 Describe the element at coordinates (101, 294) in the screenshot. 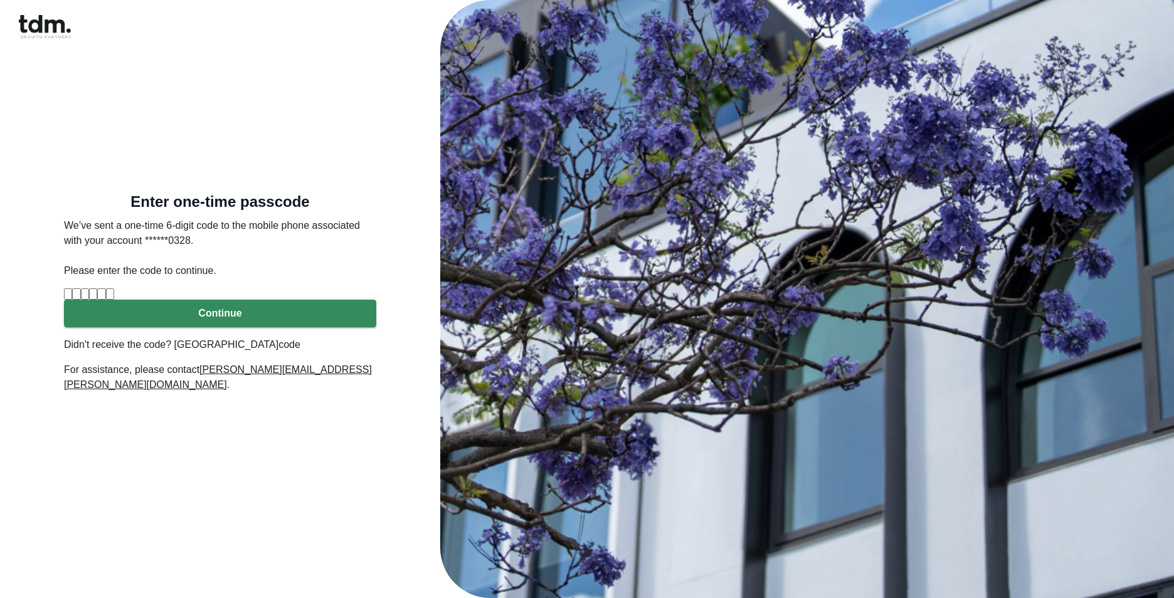

I see `input: Digit 5` at that location.